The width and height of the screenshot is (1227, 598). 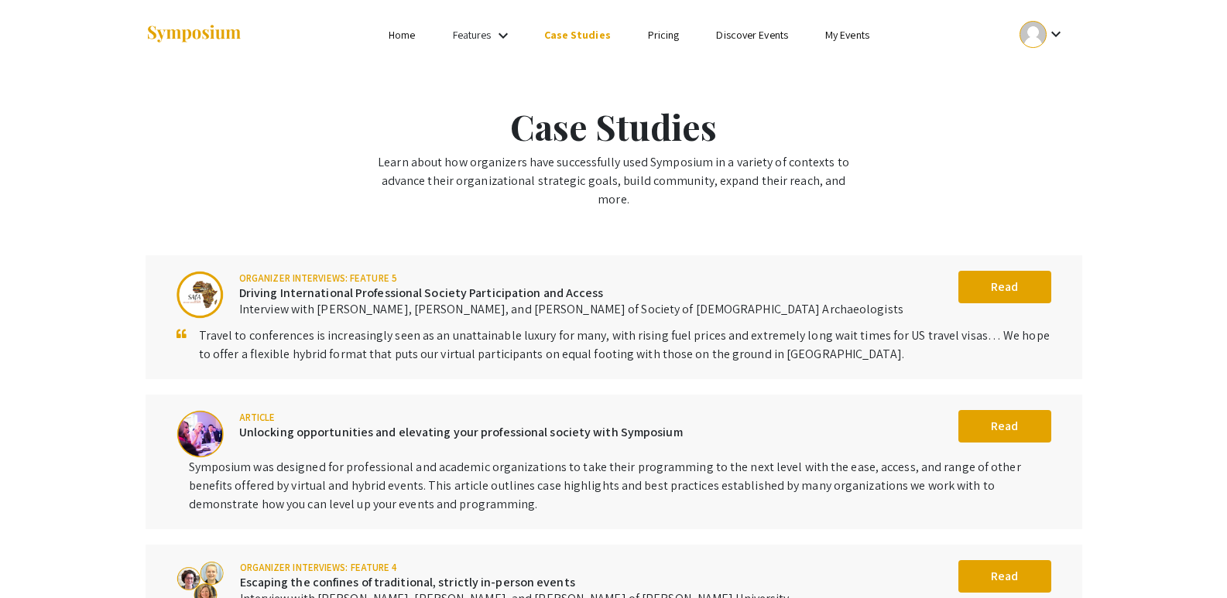 What do you see at coordinates (625, 345) in the screenshot?
I see `div: Travel to conferences is increasingly seen as an unattainable luxury for many, with rising fuel p...` at bounding box center [625, 345].